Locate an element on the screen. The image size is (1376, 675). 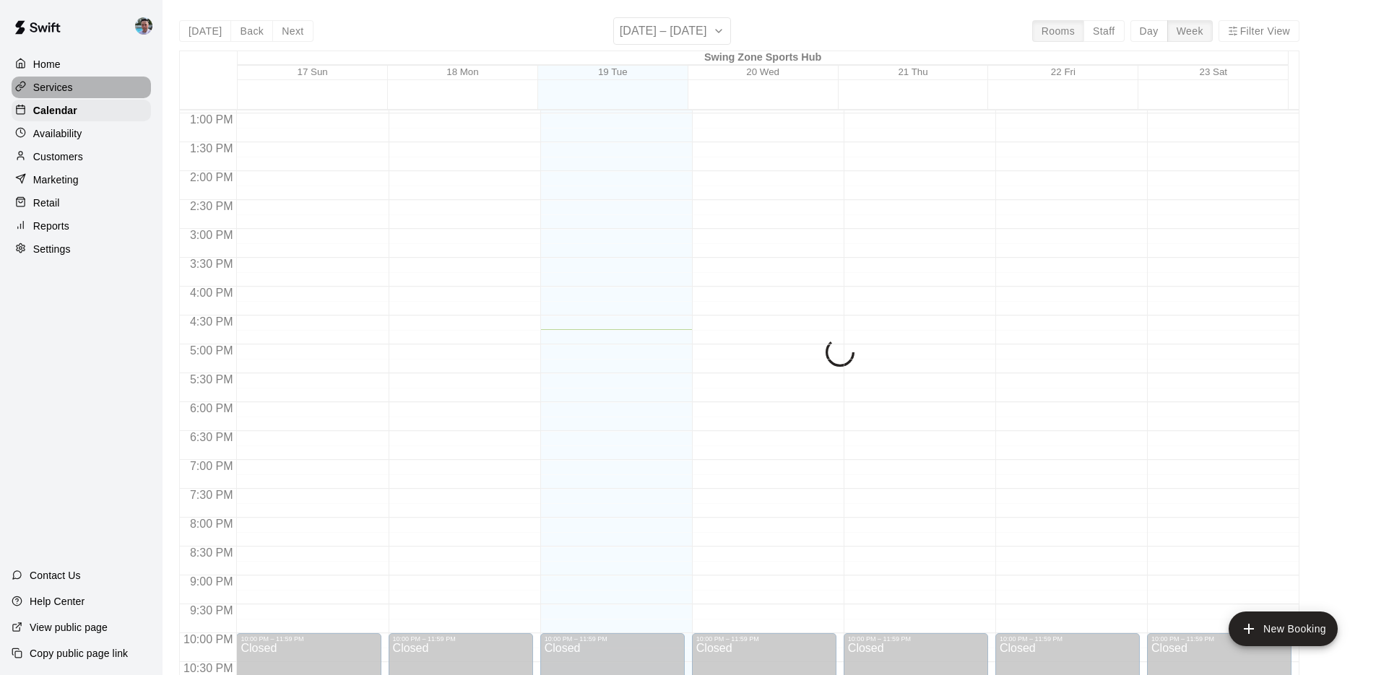
div: Customers is located at coordinates (81, 157).